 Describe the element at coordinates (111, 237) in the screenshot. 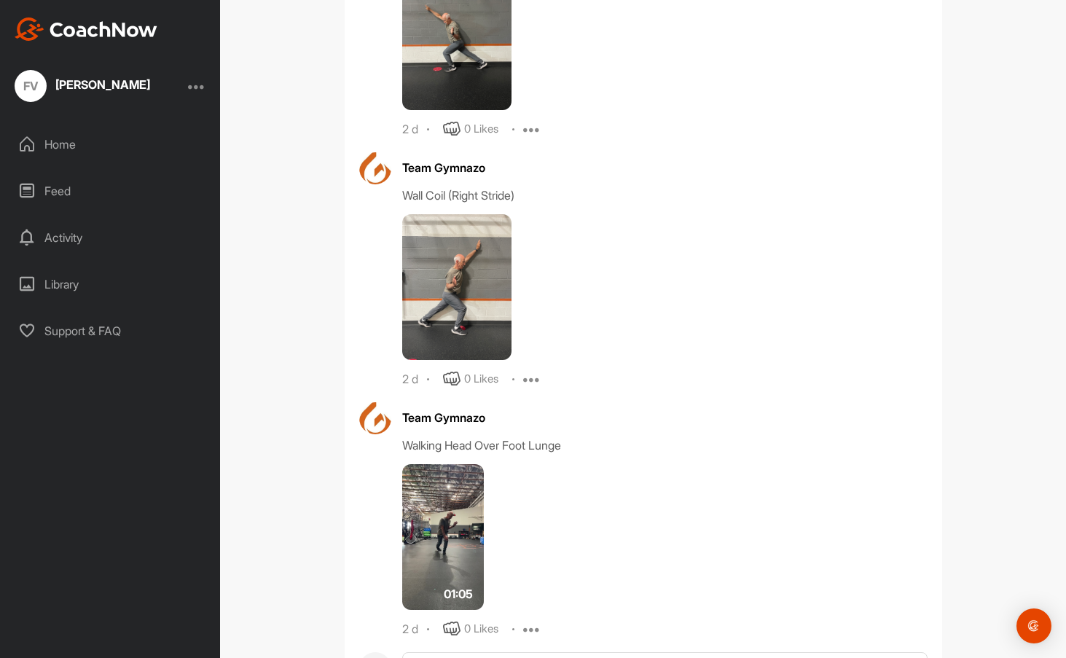

I see `div: Activity` at that location.